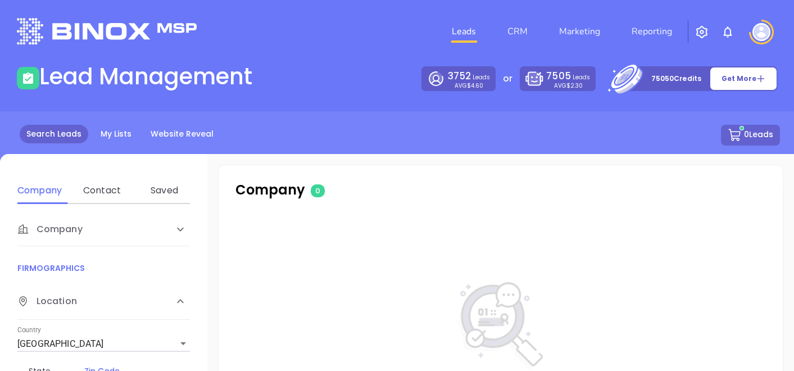 The width and height of the screenshot is (794, 371). Describe the element at coordinates (107, 31) in the screenshot. I see `img: logo` at that location.